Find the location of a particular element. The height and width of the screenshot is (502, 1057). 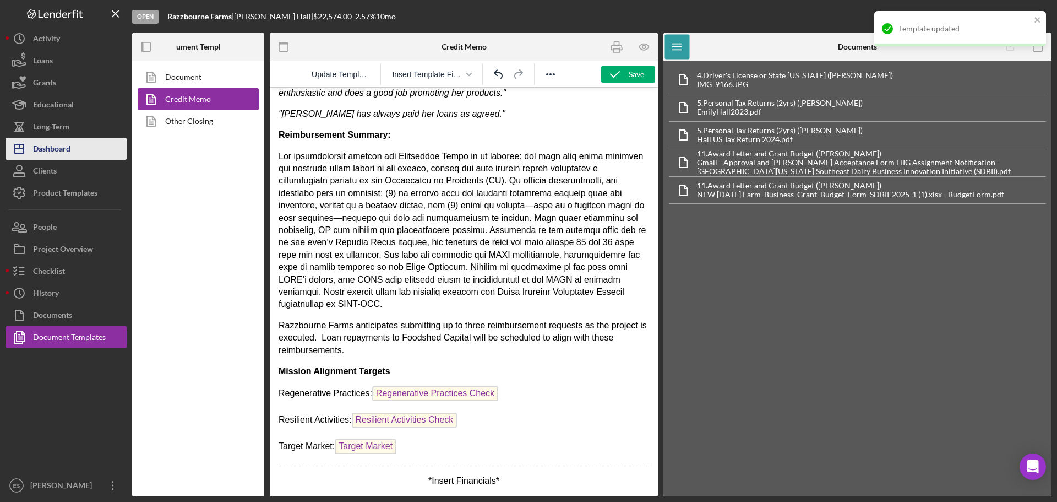

a: Other Closing is located at coordinates (195, 121).